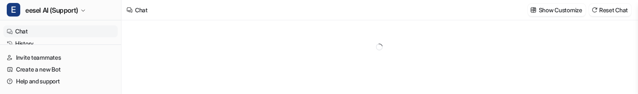 The height and width of the screenshot is (94, 638). Describe the element at coordinates (141, 10) in the screenshot. I see `div: Chat` at that location.